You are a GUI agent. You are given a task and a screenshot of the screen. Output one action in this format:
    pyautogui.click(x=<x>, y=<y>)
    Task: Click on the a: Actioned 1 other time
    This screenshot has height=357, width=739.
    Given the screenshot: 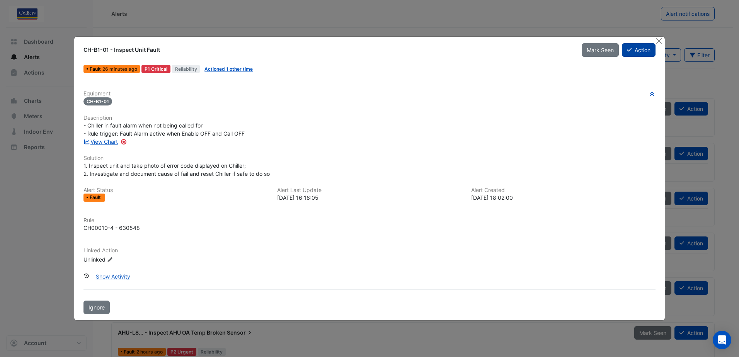 What is the action you would take?
    pyautogui.click(x=229, y=69)
    